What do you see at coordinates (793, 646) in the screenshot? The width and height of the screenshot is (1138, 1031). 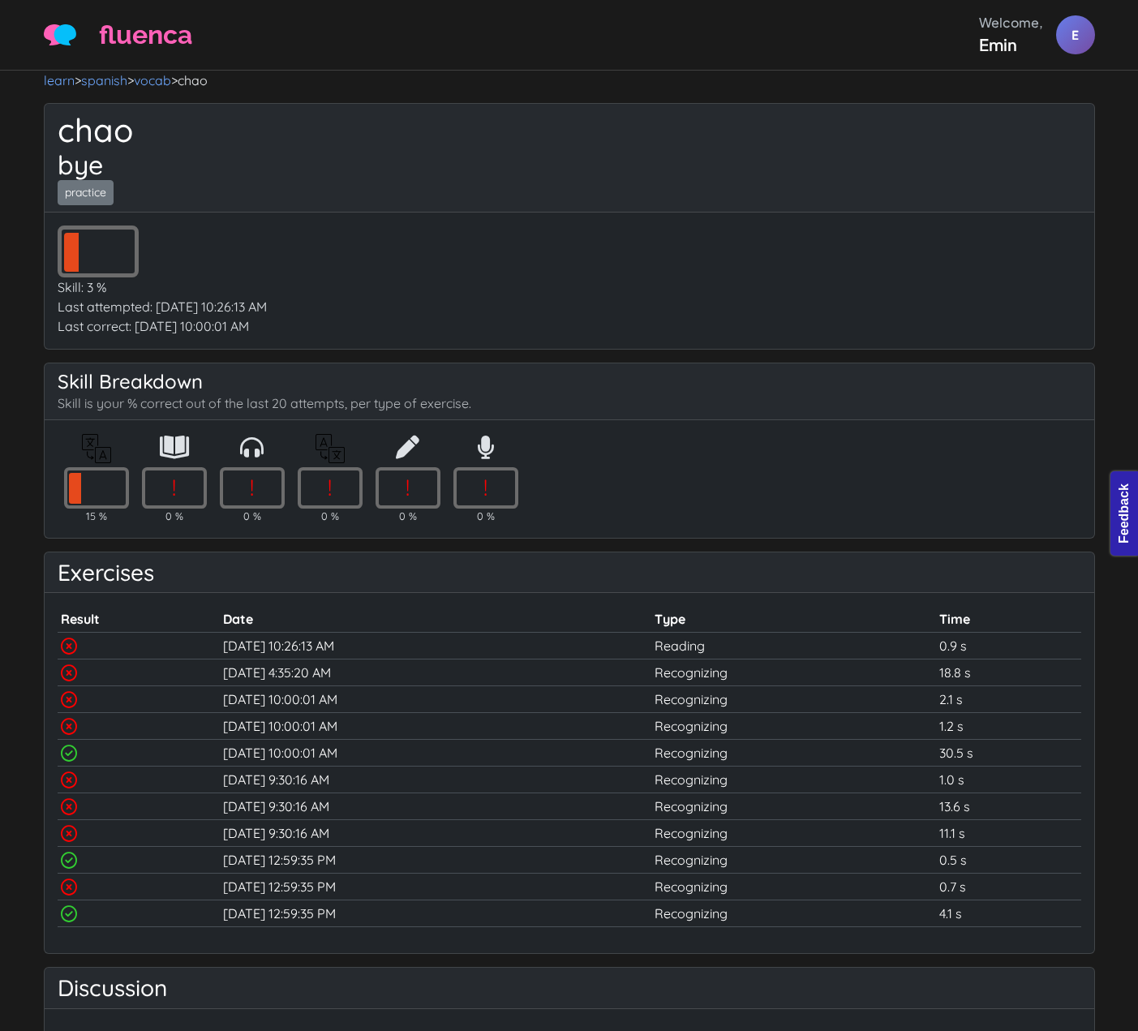 I see `td: Reading` at bounding box center [793, 646].